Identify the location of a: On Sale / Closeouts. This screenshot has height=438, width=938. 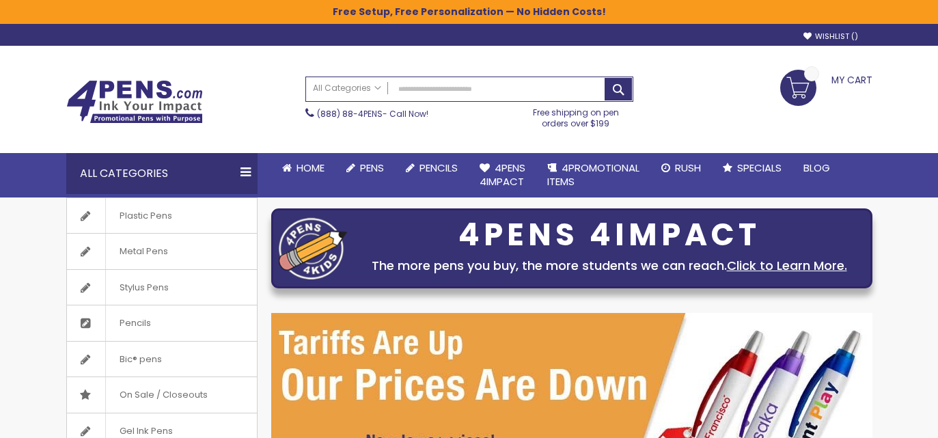
(162, 395).